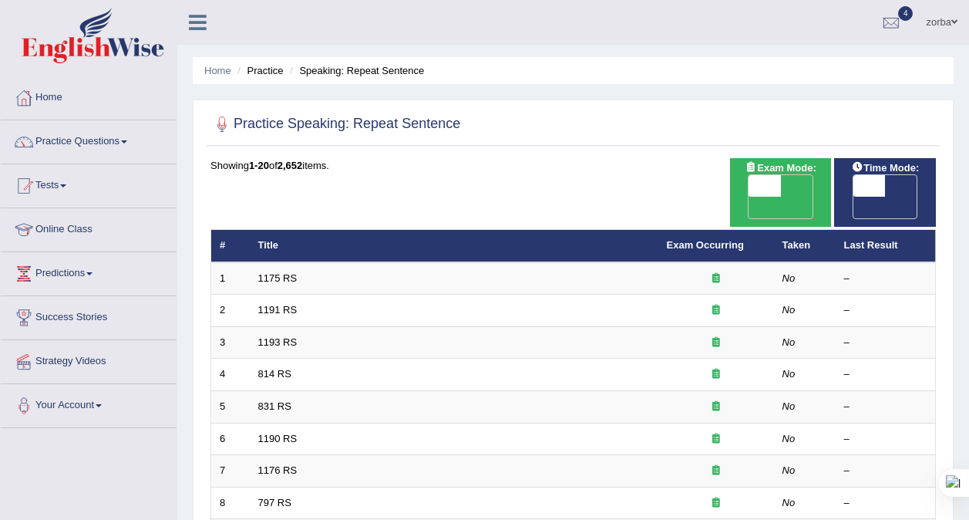  What do you see at coordinates (258, 70) in the screenshot?
I see `li: Practice` at bounding box center [258, 70].